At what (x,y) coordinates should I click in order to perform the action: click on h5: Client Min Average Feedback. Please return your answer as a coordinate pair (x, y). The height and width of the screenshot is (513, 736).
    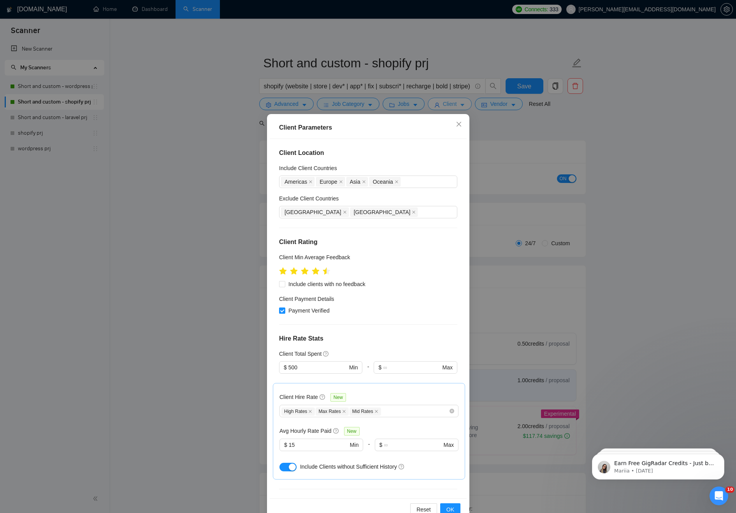
    Looking at the image, I should click on (314, 257).